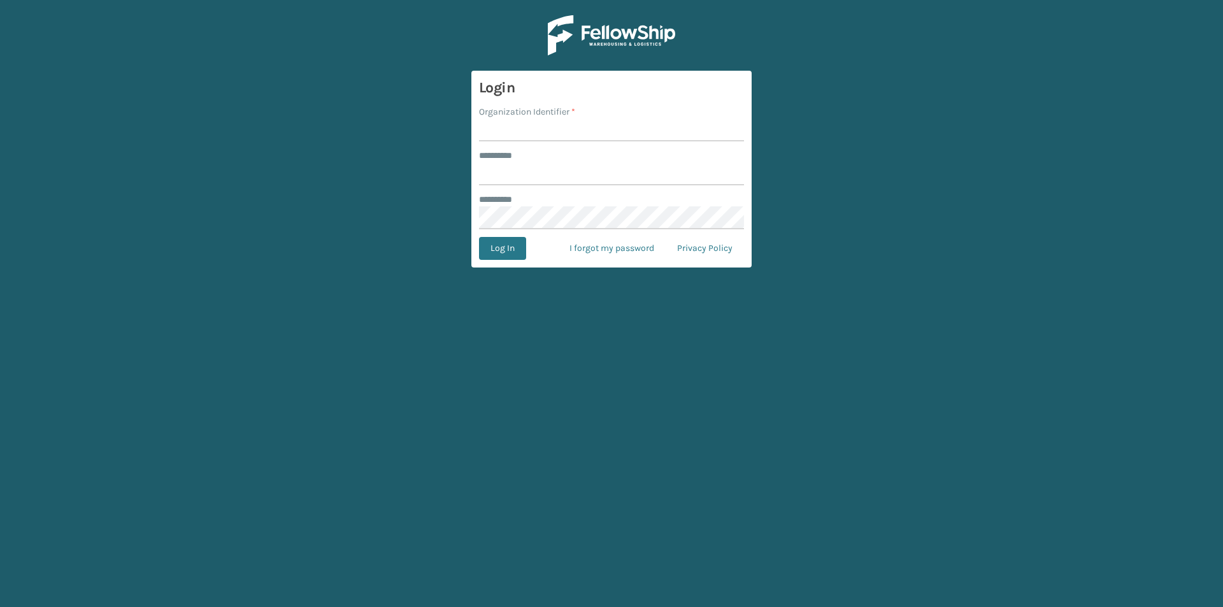 The width and height of the screenshot is (1223, 607). I want to click on img: Logo, so click(611, 35).